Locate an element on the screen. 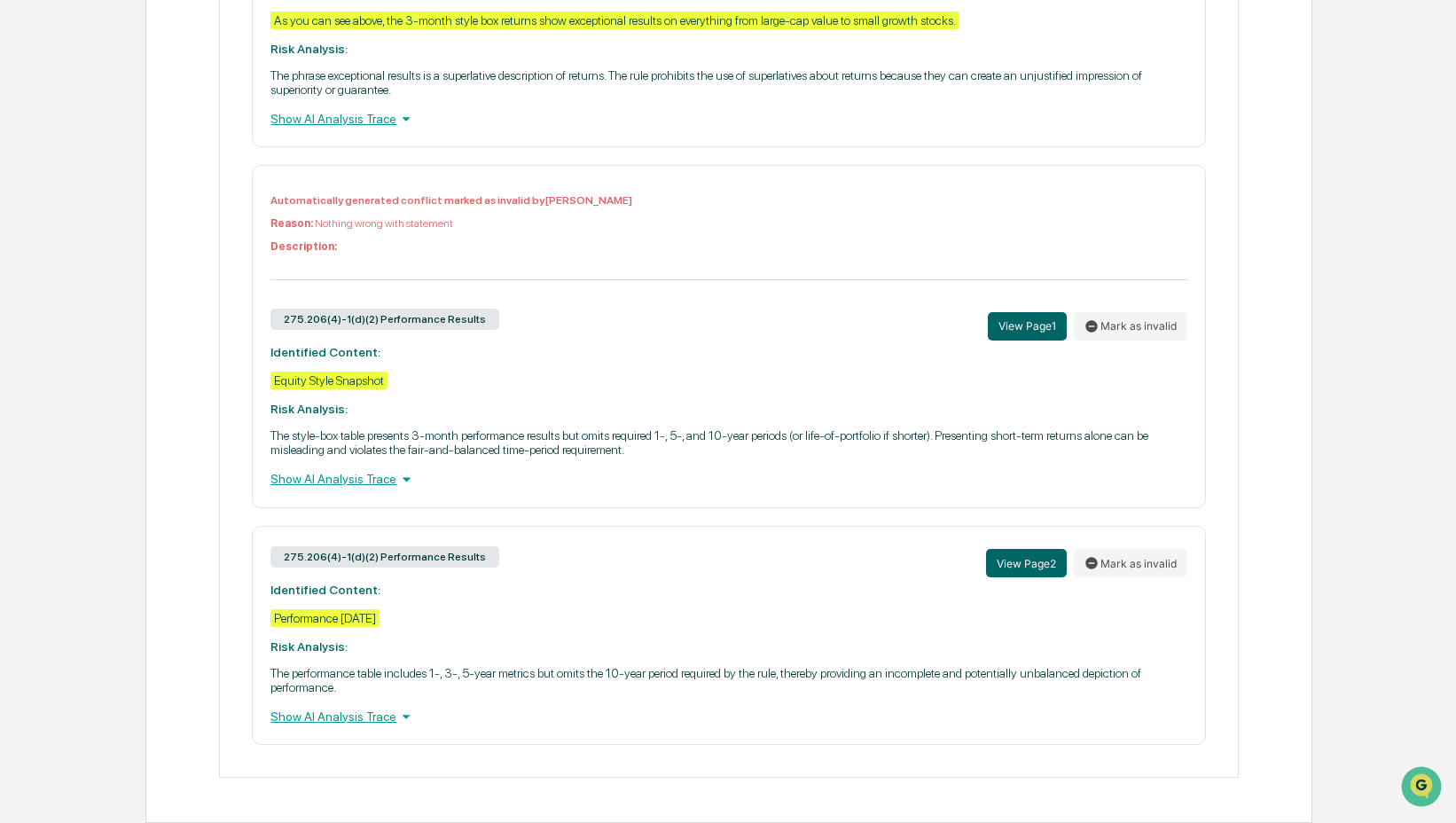 This screenshot has width=1456, height=823. span: Data Lookup is located at coordinates (74, 266).